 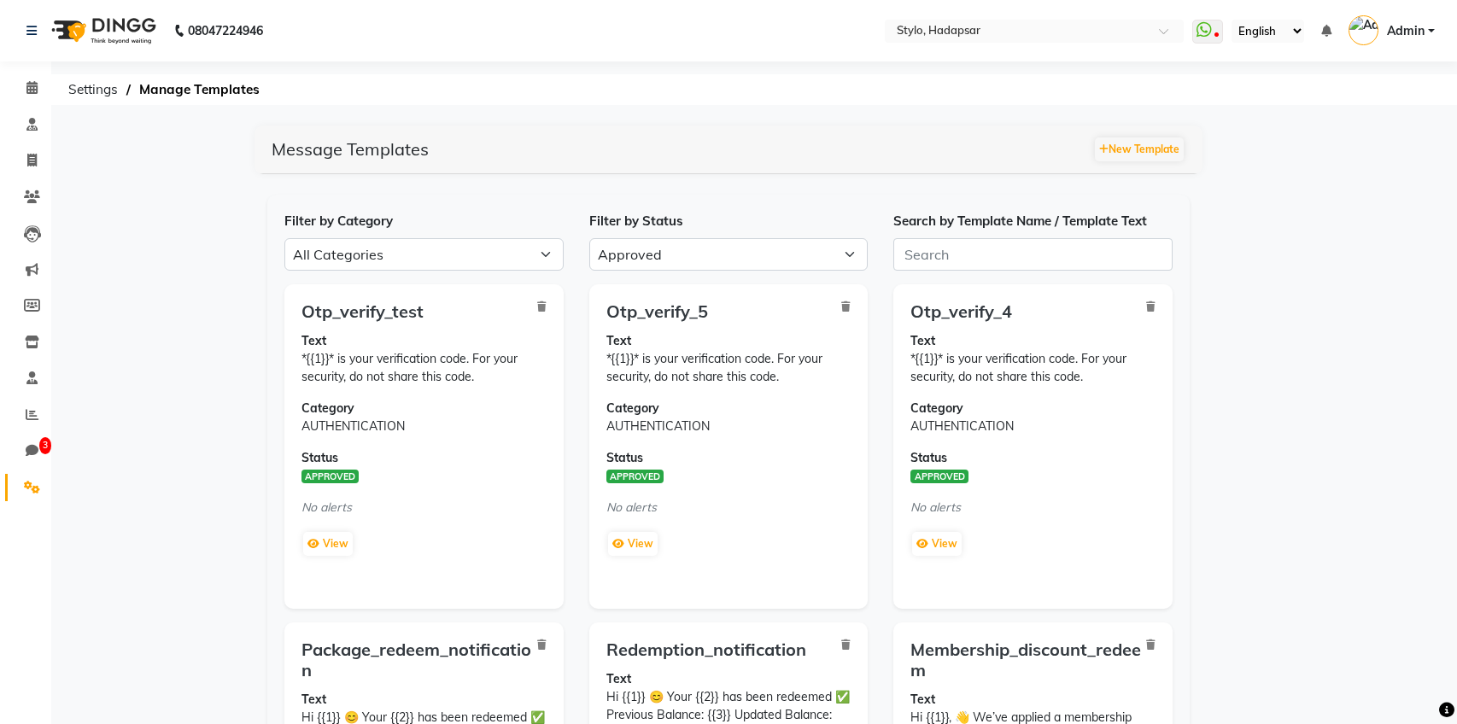 I want to click on span: 3, so click(x=45, y=446).